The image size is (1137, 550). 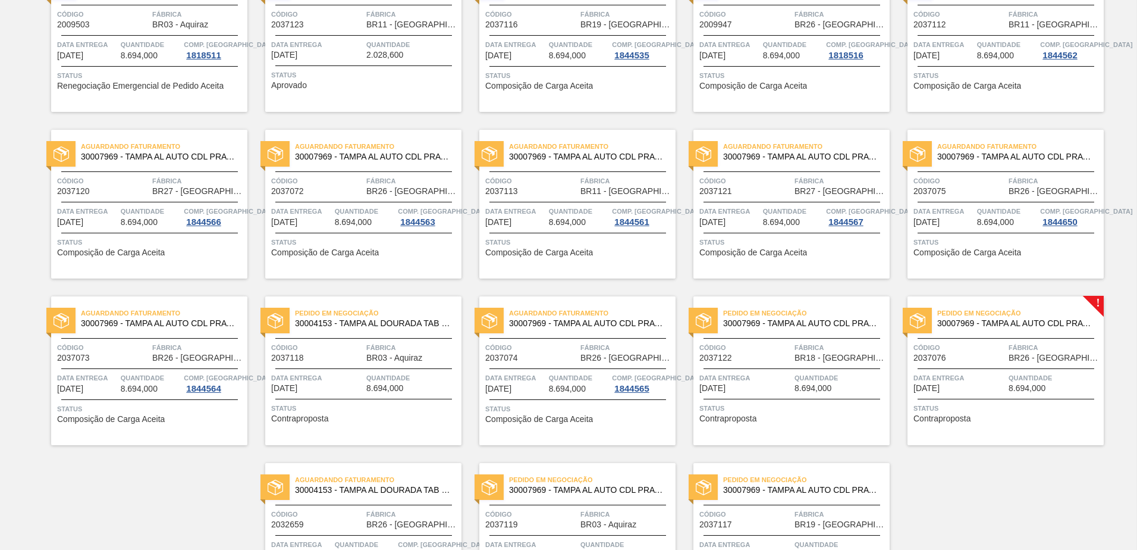 What do you see at coordinates (927, 222) in the screenshot?
I see `span: 02/10/2025` at bounding box center [927, 222].